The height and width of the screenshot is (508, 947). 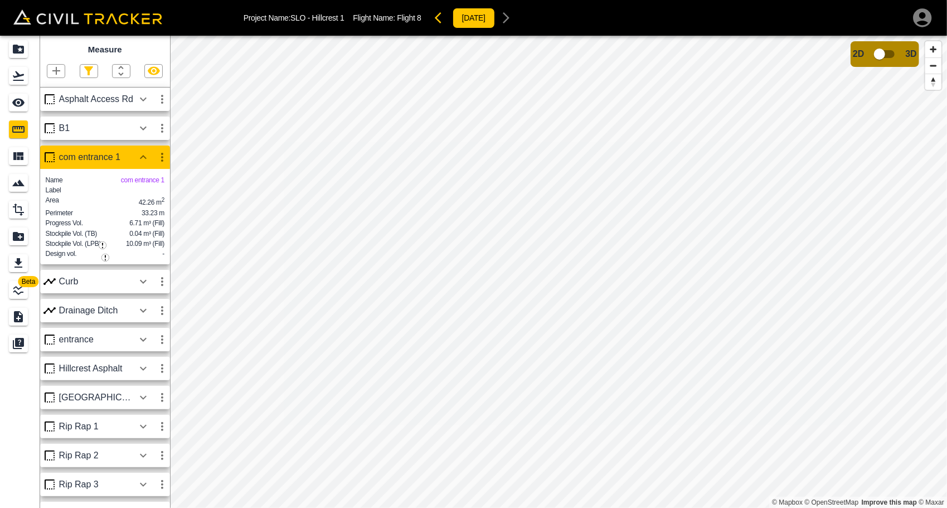 I want to click on a: Maxar, so click(x=931, y=502).